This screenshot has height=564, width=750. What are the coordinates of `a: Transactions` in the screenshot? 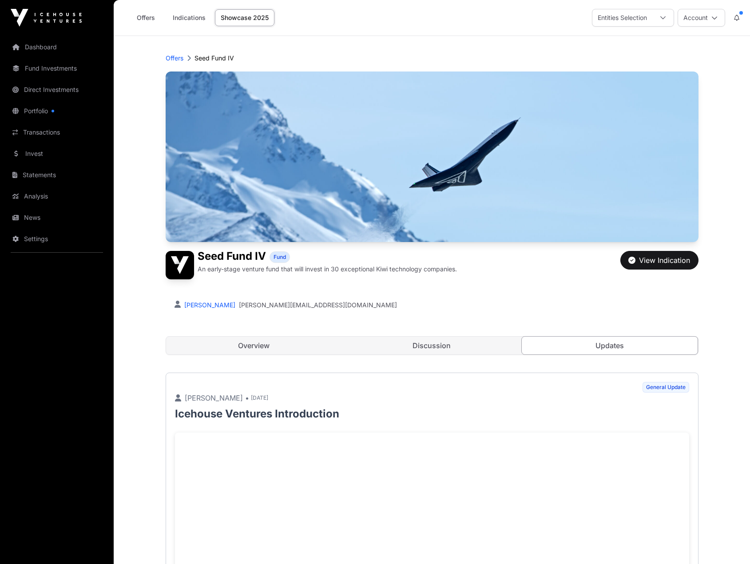 It's located at (57, 132).